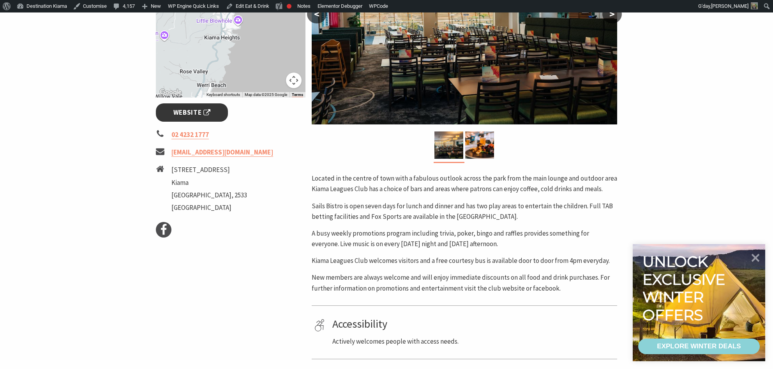 The image size is (773, 369). I want to click on img: Google, so click(171, 92).